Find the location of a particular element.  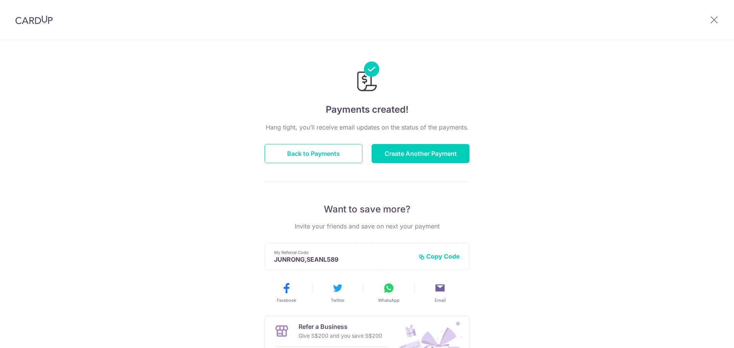

button: Twitter is located at coordinates (338, 293).